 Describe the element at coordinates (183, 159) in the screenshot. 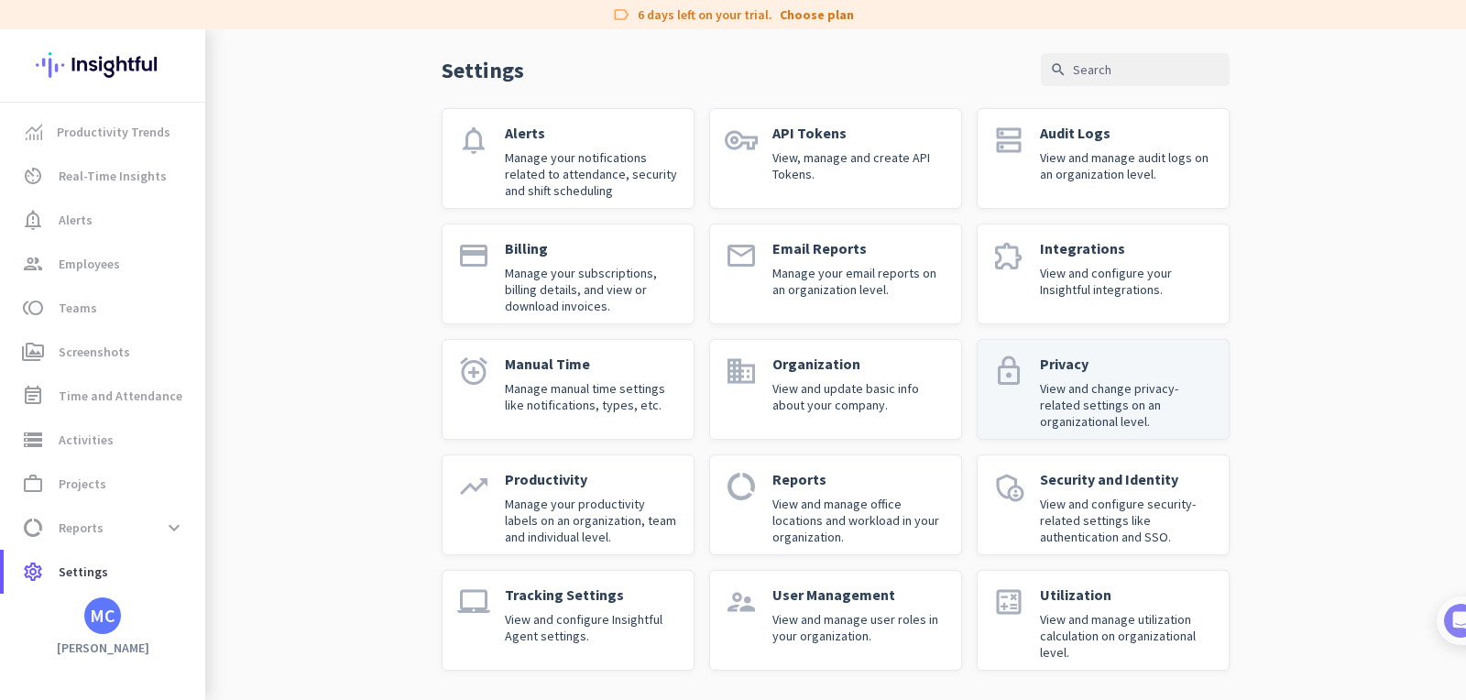

I see `div: You're just a few steps away from completing the essential app setup` at that location.